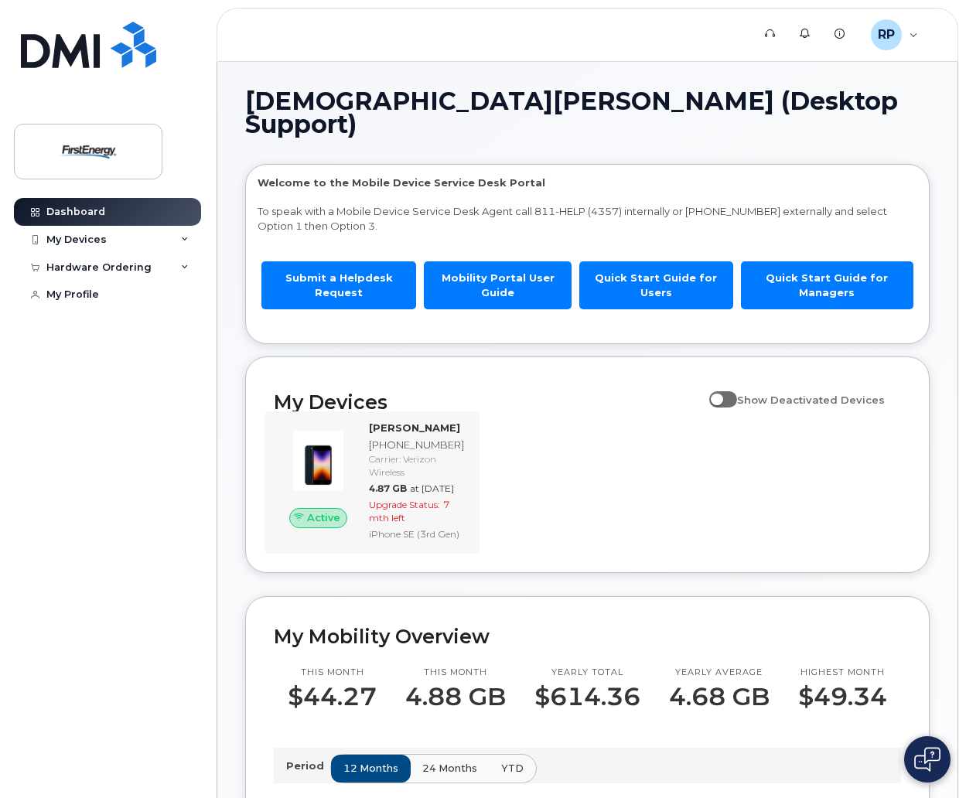  What do you see at coordinates (497, 285) in the screenshot?
I see `a: Mobility Portal User Guide` at bounding box center [497, 285].